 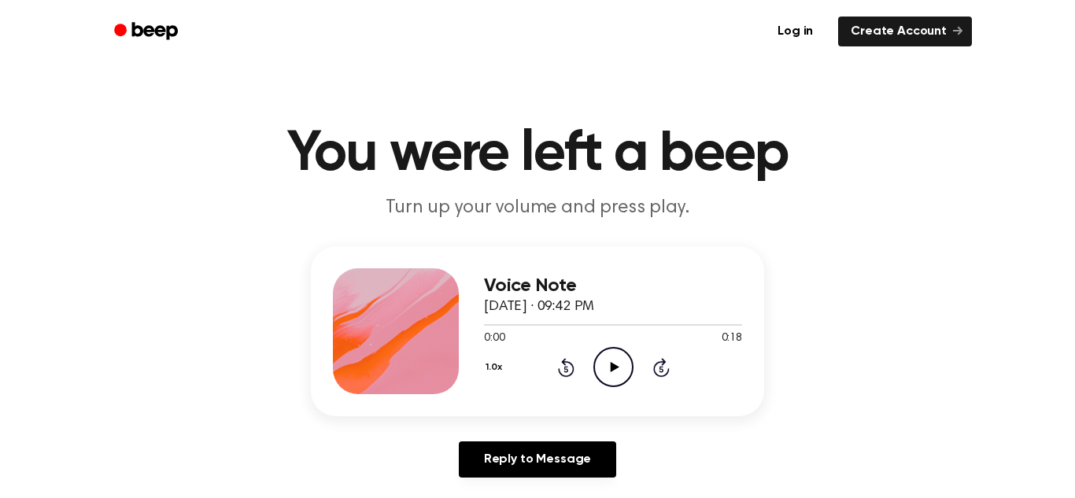 I want to click on button: 1.0x, so click(x=496, y=367).